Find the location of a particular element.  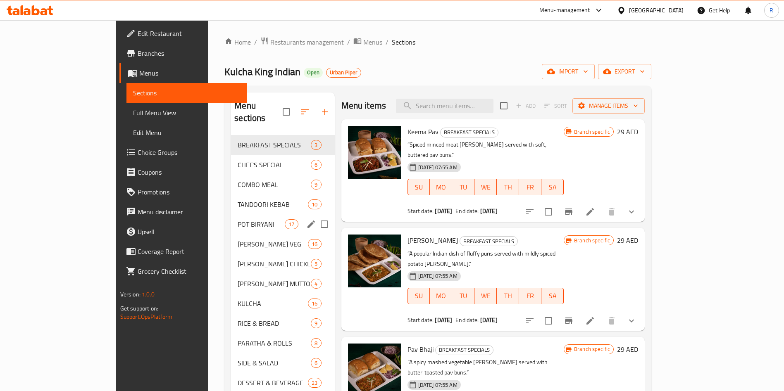

span: 4 is located at coordinates (316, 284).